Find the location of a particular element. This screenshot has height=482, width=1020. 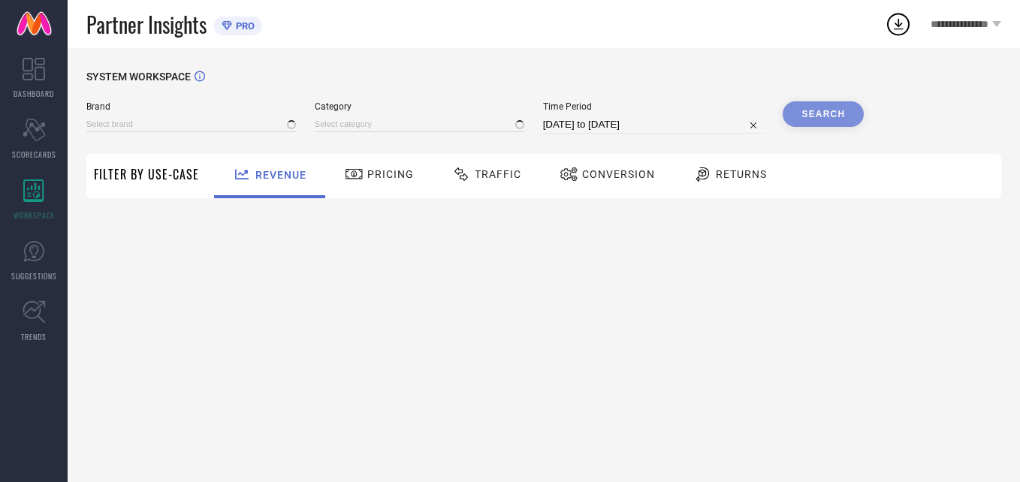

span: Conversion is located at coordinates (618, 174).